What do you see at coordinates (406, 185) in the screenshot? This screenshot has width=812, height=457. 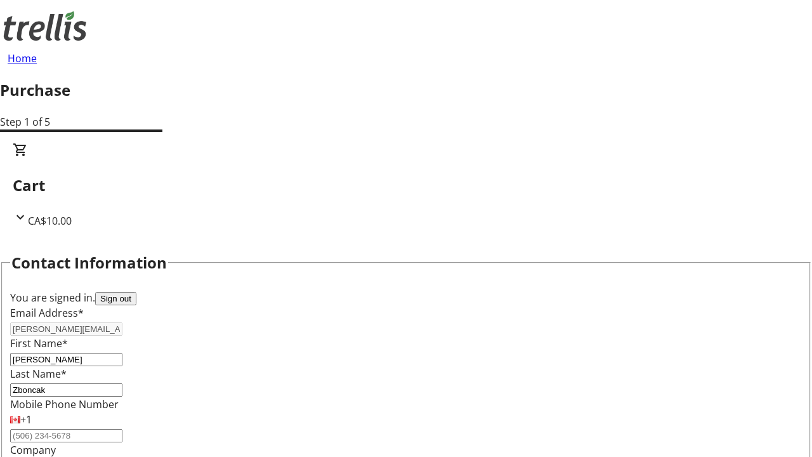 I see `div: CartCA$10.00` at bounding box center [406, 185].